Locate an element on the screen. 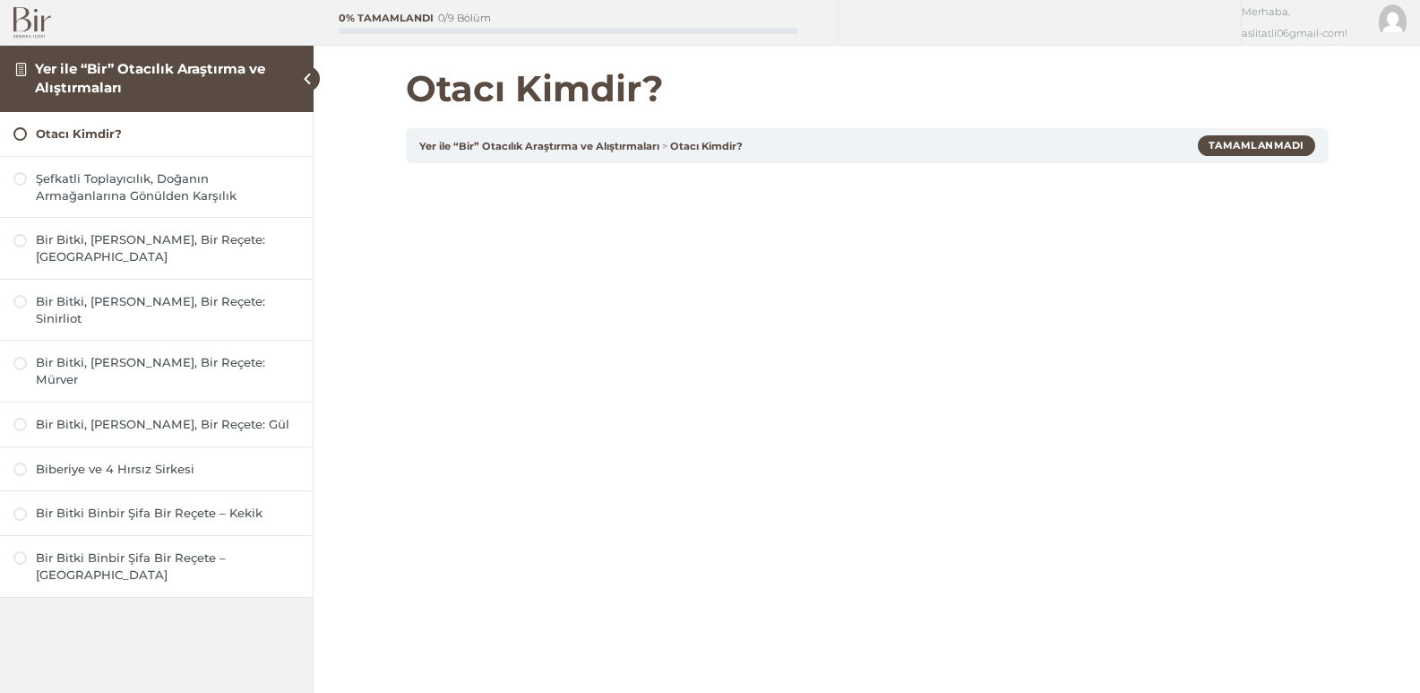 The image size is (1420, 693). img: Bir Logo is located at coordinates (32, 22).